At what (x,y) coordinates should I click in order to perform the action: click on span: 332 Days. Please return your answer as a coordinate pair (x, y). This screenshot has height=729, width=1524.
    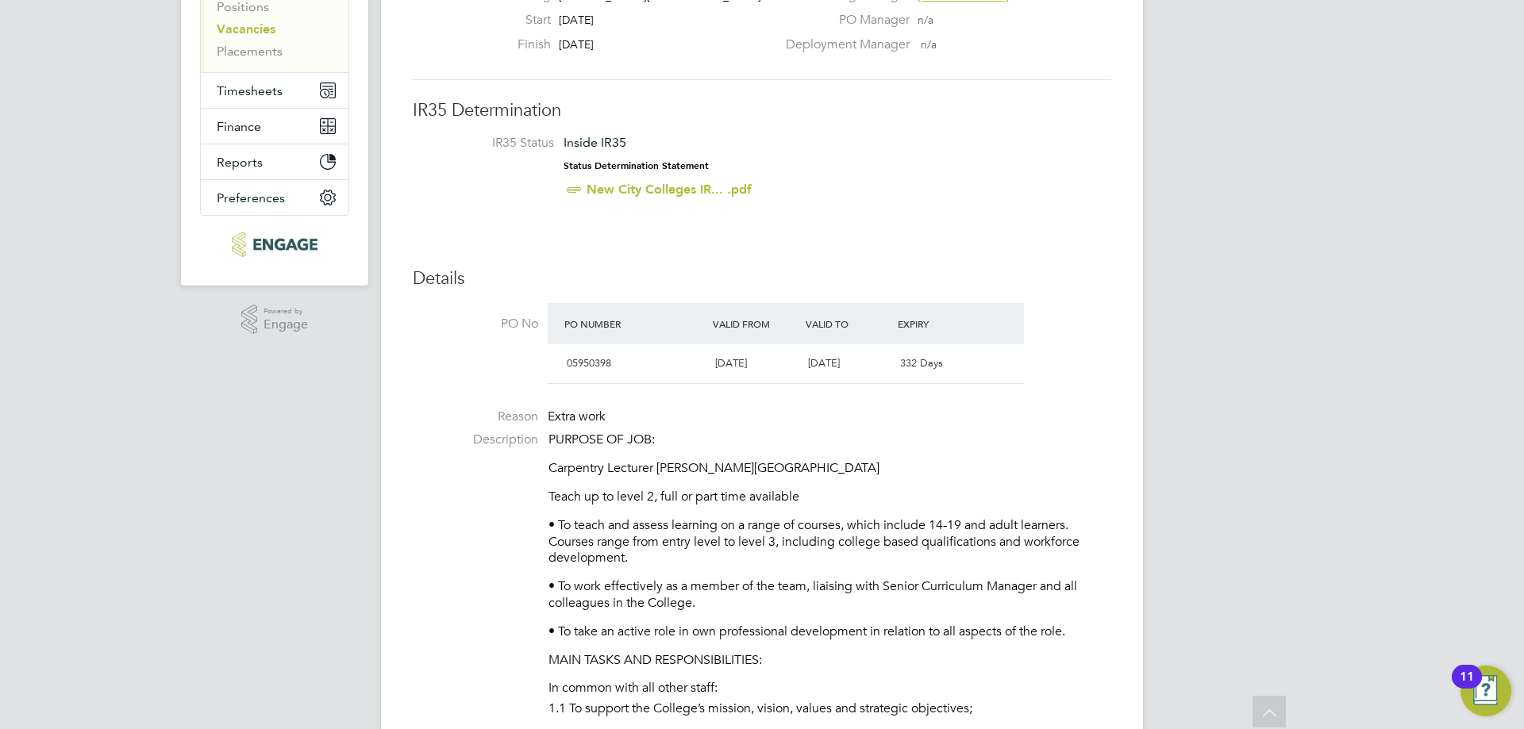
    Looking at the image, I should click on (922, 363).